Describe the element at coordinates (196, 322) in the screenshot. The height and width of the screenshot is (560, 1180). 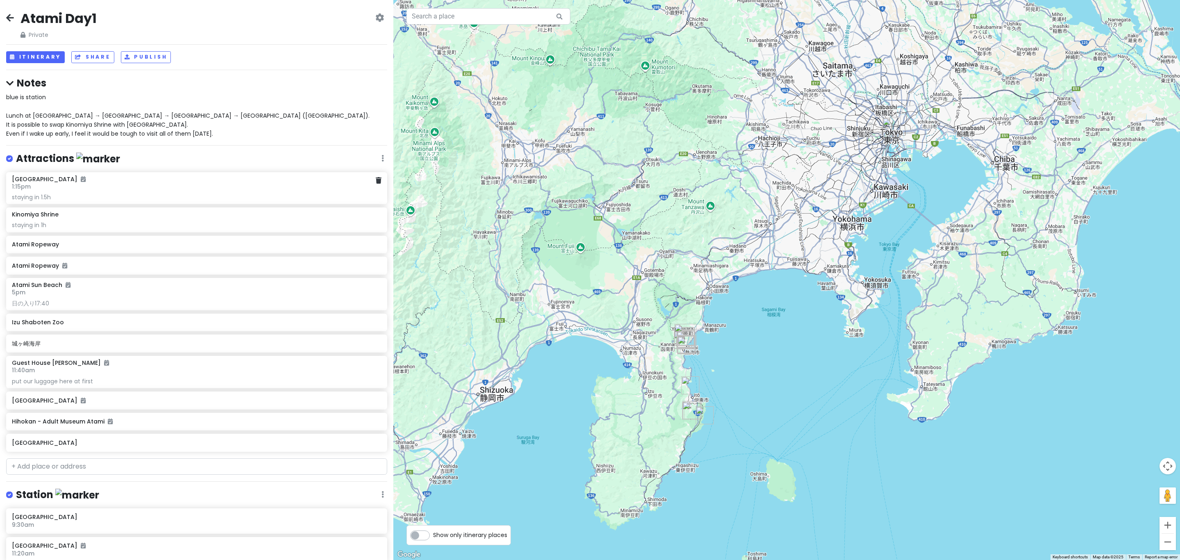
I see `h6: Izu Shaboten Zoo` at that location.